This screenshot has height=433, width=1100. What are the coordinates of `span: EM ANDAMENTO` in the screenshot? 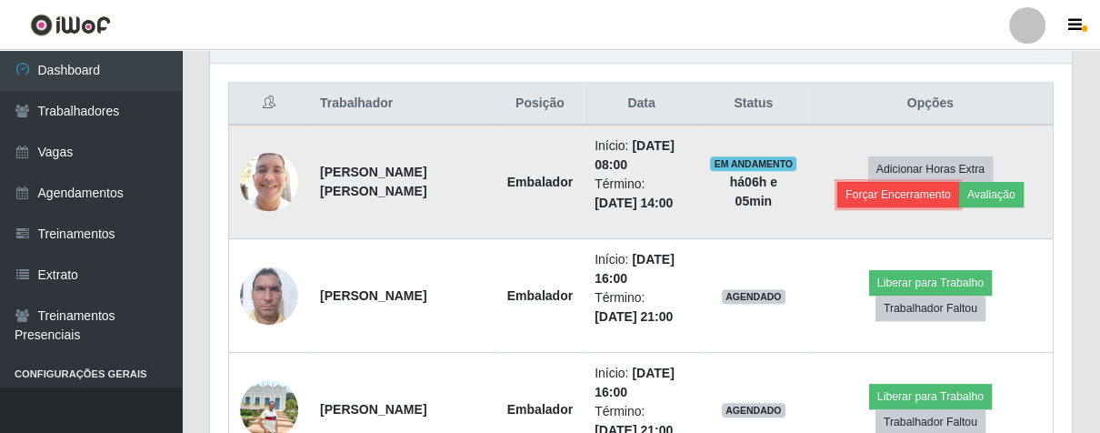 It's located at (752, 164).